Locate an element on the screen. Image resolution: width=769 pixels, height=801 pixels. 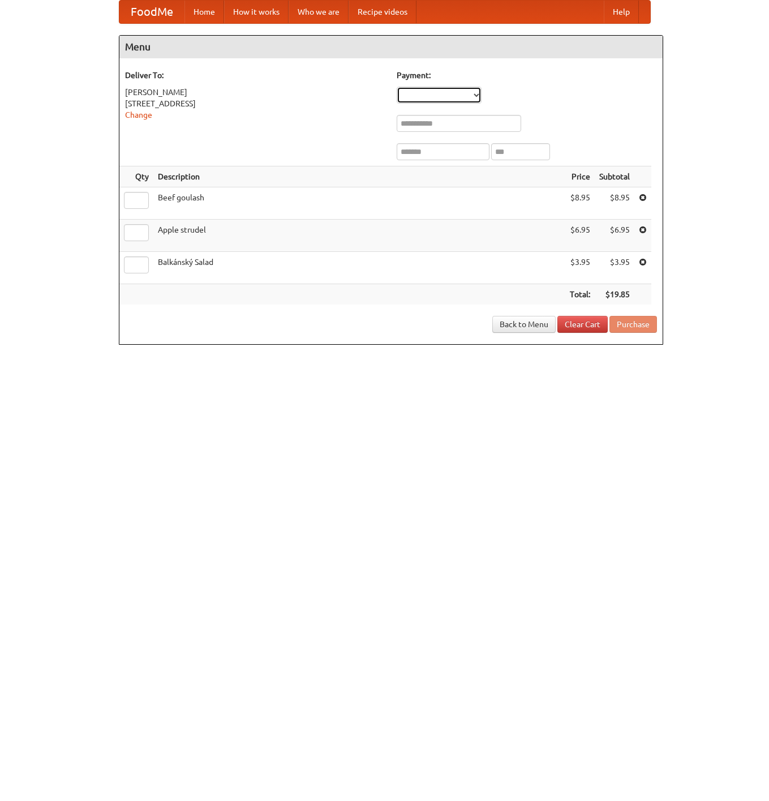
td: Apple strudel is located at coordinates (359, 235).